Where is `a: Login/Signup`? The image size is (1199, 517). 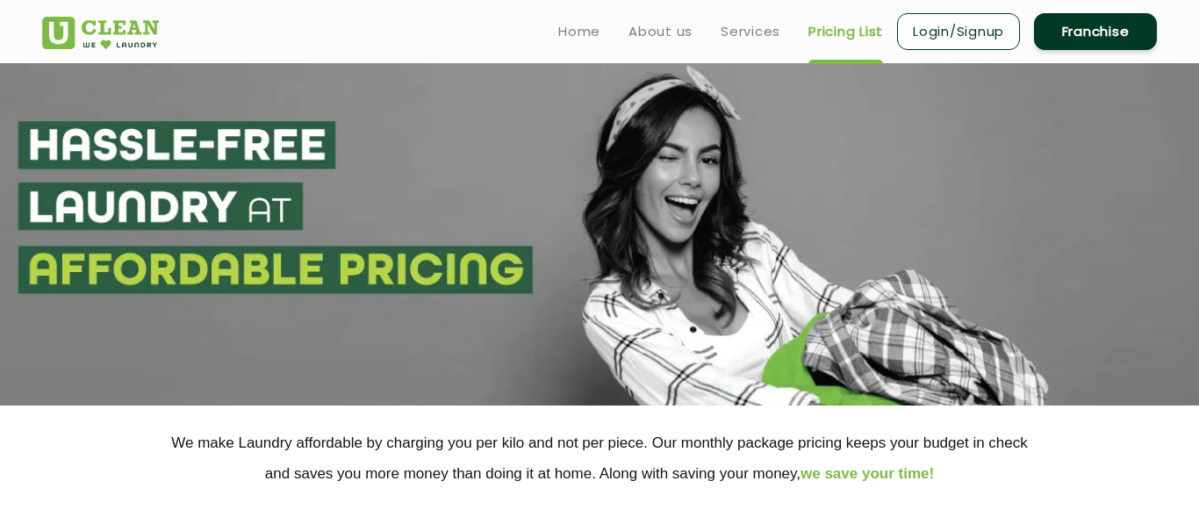
a: Login/Signup is located at coordinates (958, 32).